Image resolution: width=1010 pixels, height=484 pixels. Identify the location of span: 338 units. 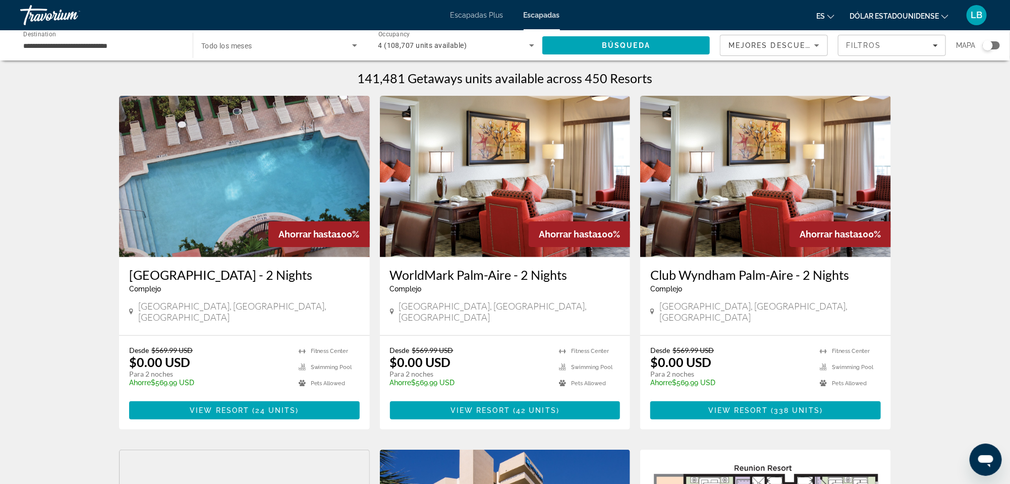
(797, 411).